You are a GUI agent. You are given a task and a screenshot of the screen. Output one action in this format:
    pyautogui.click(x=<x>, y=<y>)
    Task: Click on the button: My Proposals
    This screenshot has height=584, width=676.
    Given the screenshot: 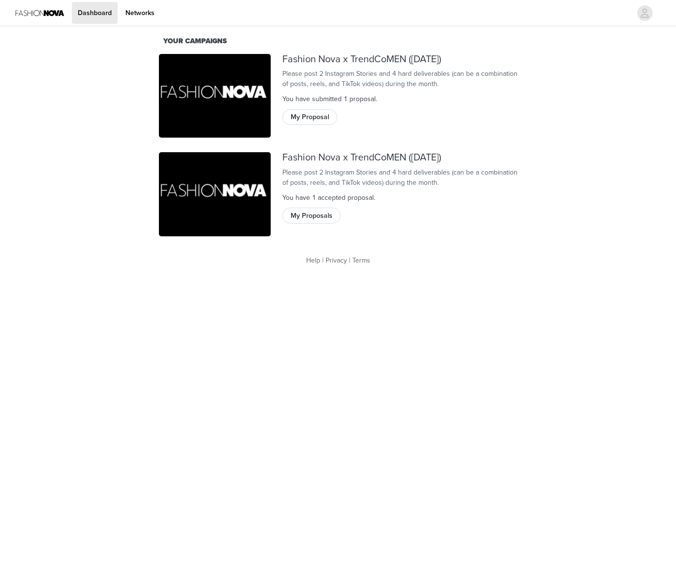 What is the action you would take?
    pyautogui.click(x=312, y=215)
    